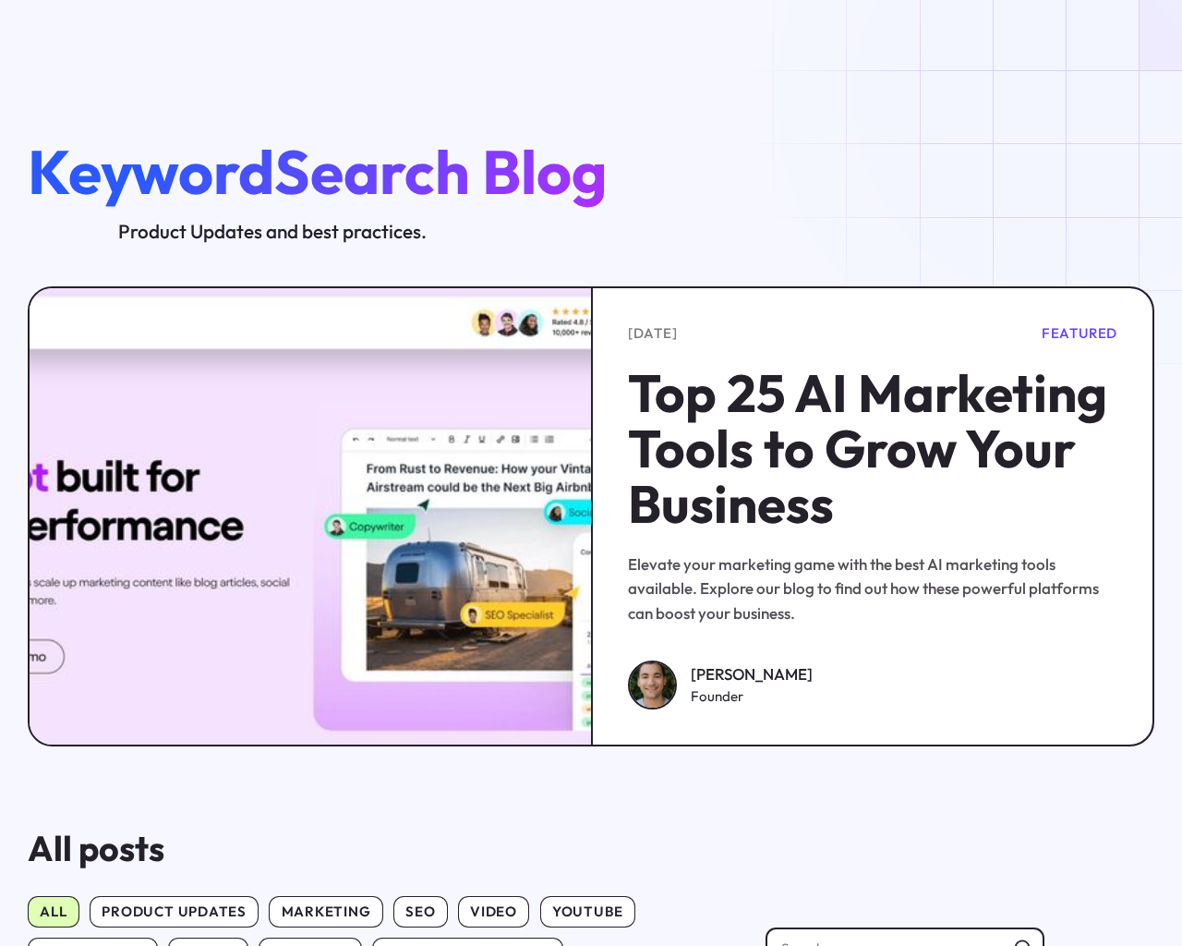 This screenshot has height=946, width=1182. I want to click on span: KeywordSearch Blog, so click(318, 171).